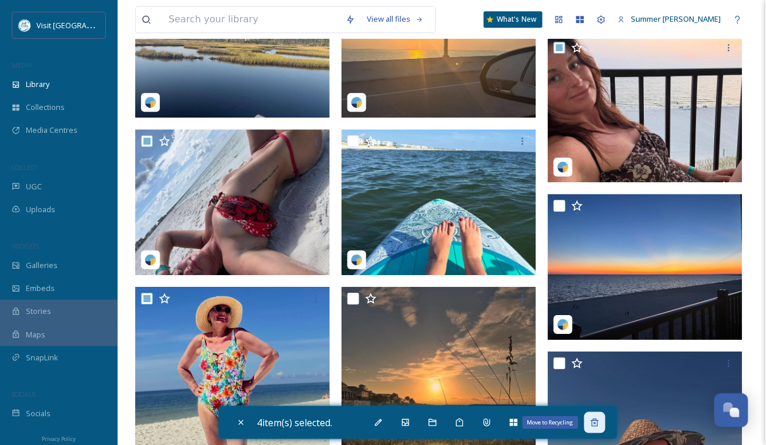 The image size is (766, 445). What do you see at coordinates (33, 186) in the screenshot?
I see `span: UGC` at bounding box center [33, 186].